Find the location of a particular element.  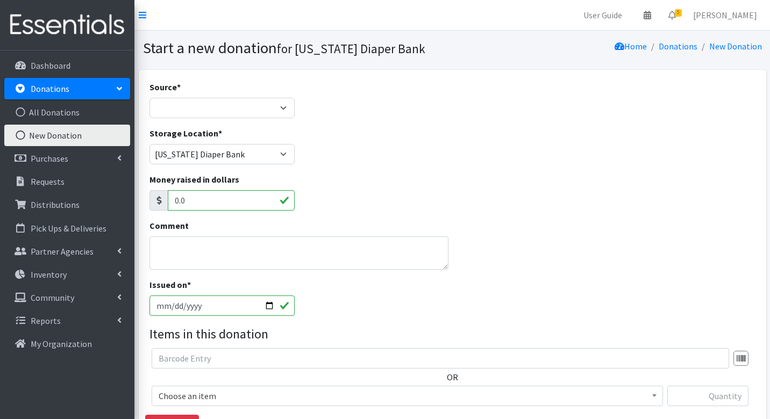

a: User Guide is located at coordinates (602, 15).